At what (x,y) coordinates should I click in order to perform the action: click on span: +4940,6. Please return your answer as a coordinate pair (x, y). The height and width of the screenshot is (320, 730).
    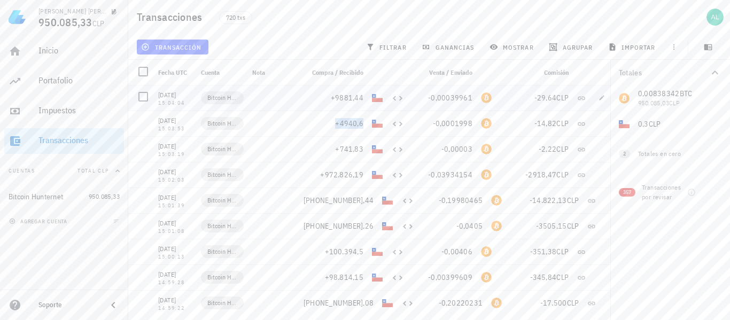
    Looking at the image, I should click on (349, 124).